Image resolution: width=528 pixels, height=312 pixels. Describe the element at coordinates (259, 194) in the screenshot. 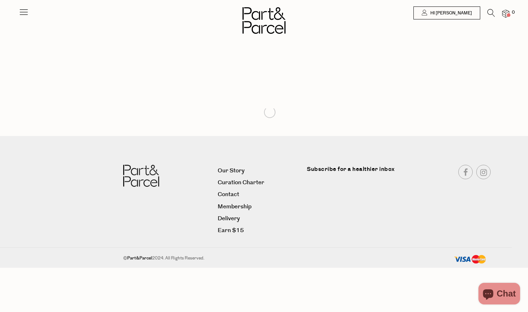

I see `a: Contact` at that location.